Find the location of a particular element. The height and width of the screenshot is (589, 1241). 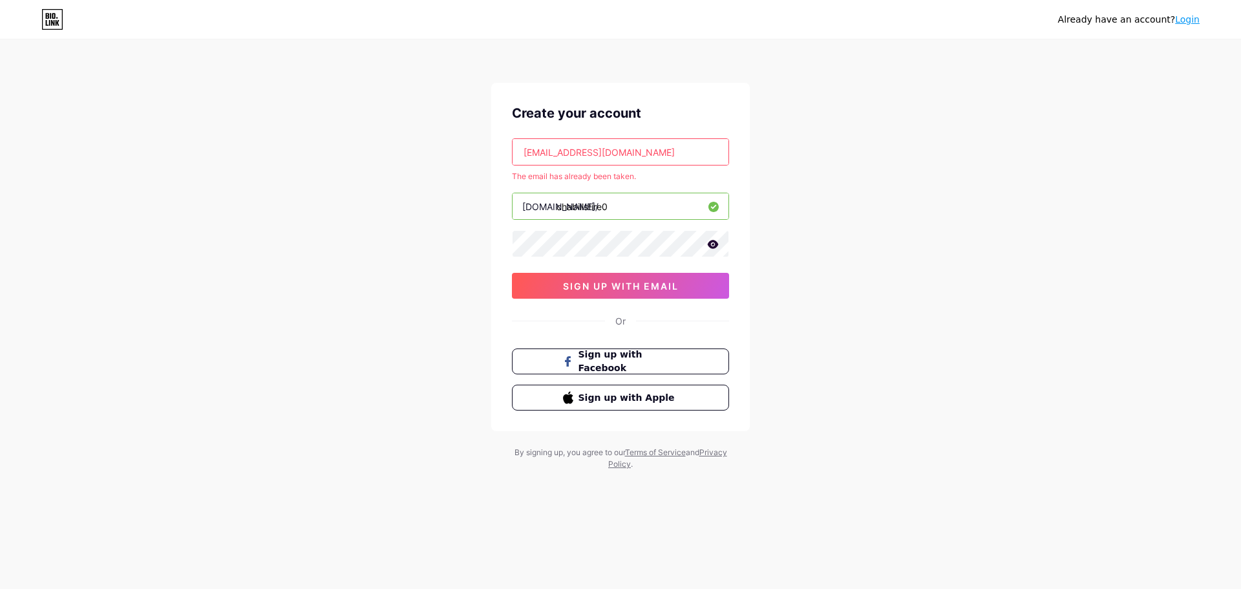

span: Sign up with Facebook is located at coordinates (628, 361).